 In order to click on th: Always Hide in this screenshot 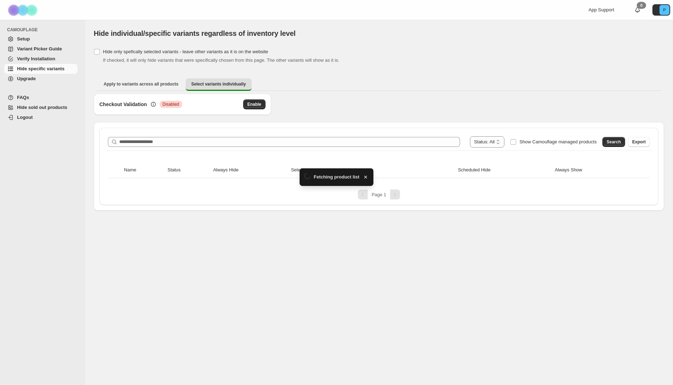, I will do `click(250, 170)`.